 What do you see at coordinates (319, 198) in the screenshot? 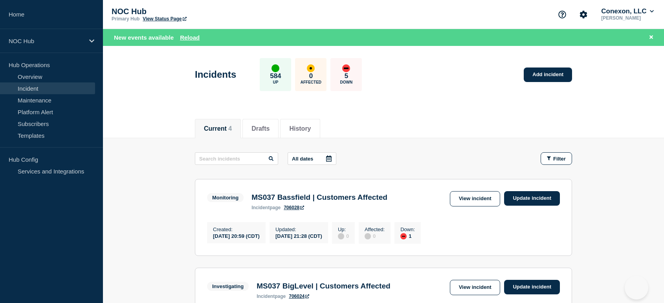
I see `h3: MS037 Bassfield | Customers Affected` at bounding box center [319, 198].